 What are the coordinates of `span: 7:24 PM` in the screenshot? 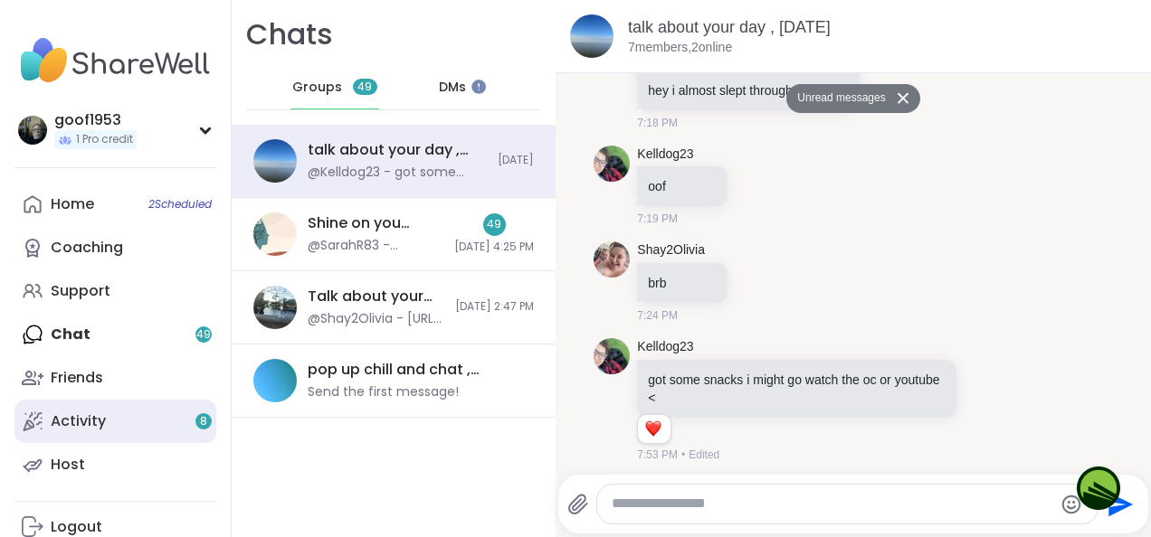 It's located at (657, 316).